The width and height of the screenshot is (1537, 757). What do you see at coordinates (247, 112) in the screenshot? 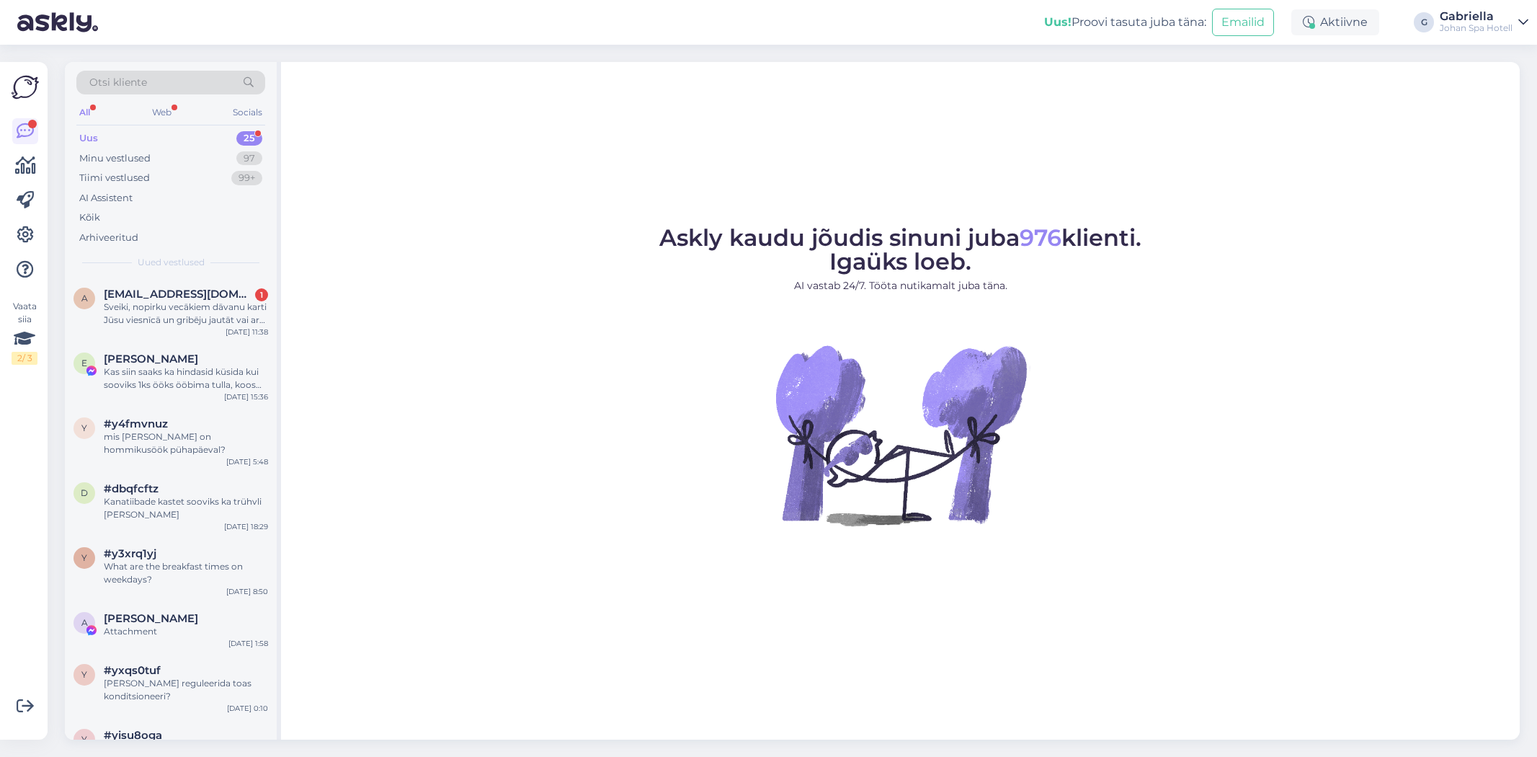
I see `div: Socials` at bounding box center [247, 112].